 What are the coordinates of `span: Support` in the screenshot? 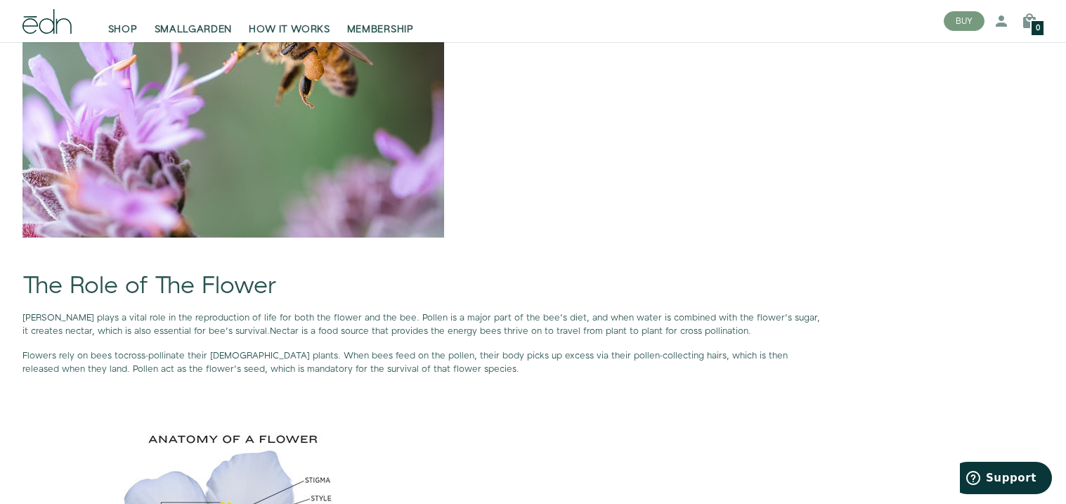 It's located at (51, 16).